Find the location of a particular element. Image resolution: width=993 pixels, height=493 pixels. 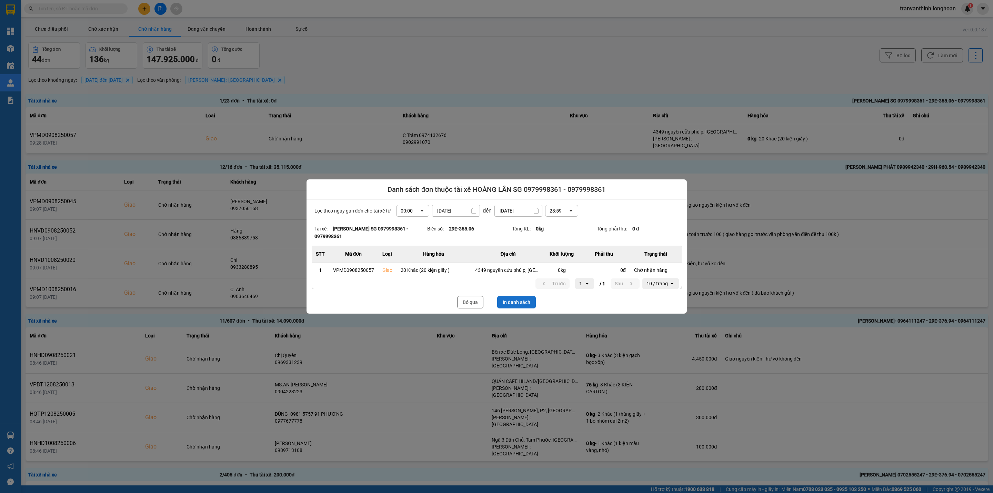

strong: 0 đ is located at coordinates (636, 229).